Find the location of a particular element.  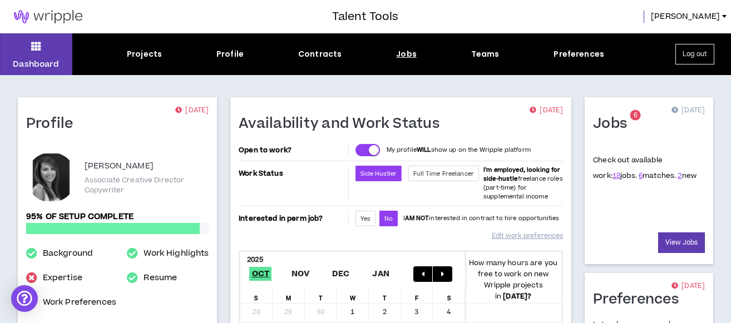

div: M is located at coordinates (289, 295).